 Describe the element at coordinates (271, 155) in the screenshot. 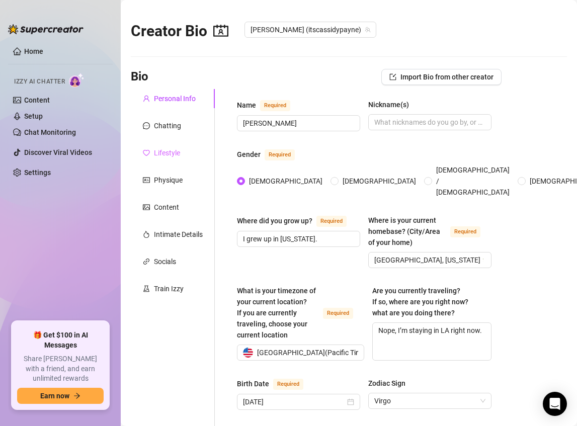

I see `label: Gender` at that location.